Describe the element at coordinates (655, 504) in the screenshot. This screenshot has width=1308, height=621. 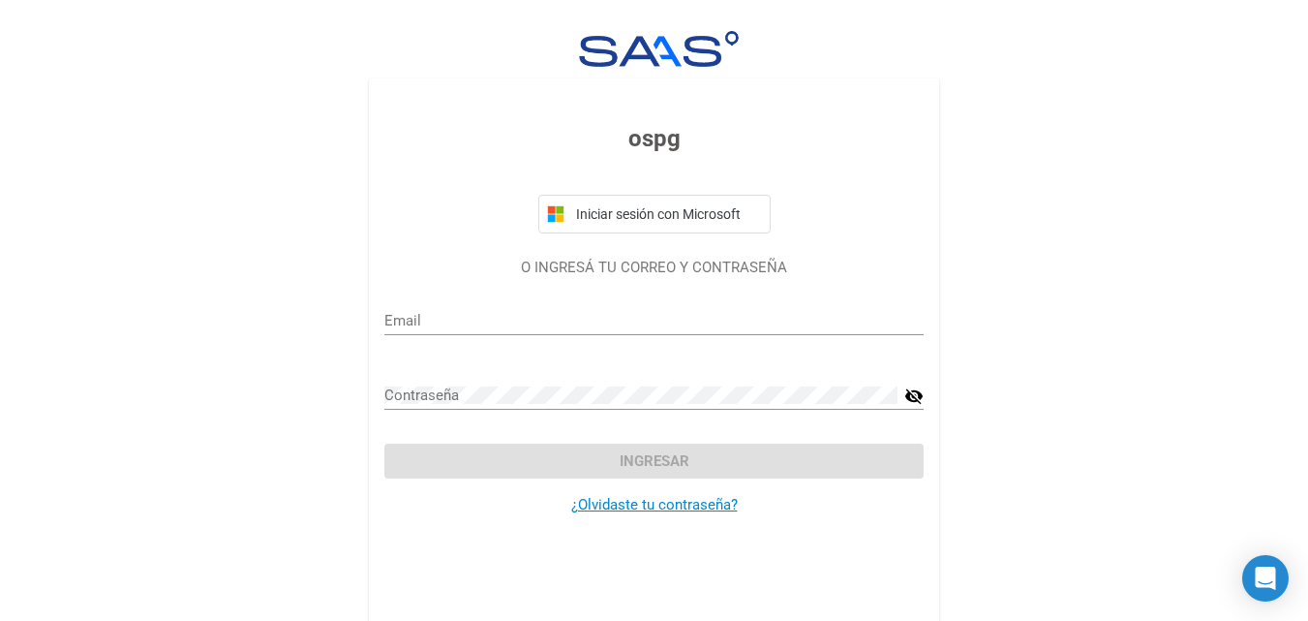
I see `a: ¿Olvidaste tu contraseña?` at that location.